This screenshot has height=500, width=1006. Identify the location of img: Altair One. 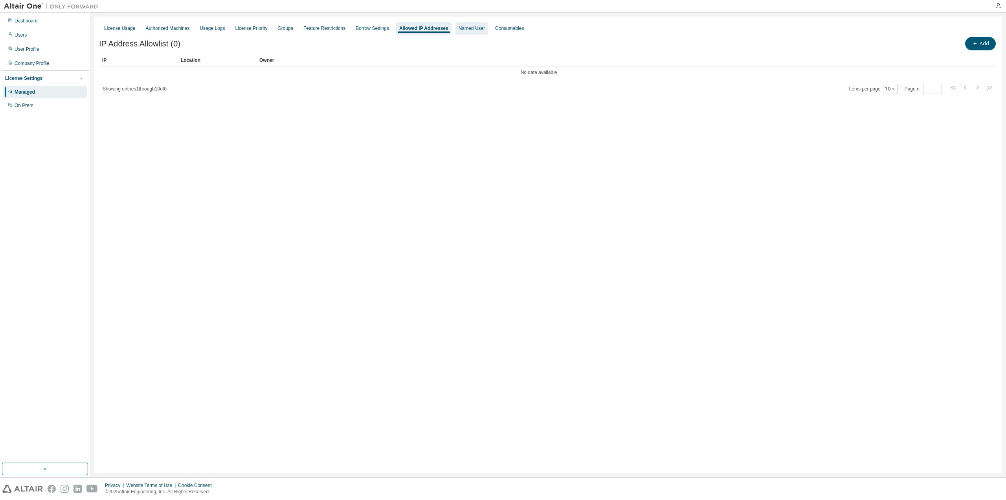
(53, 6).